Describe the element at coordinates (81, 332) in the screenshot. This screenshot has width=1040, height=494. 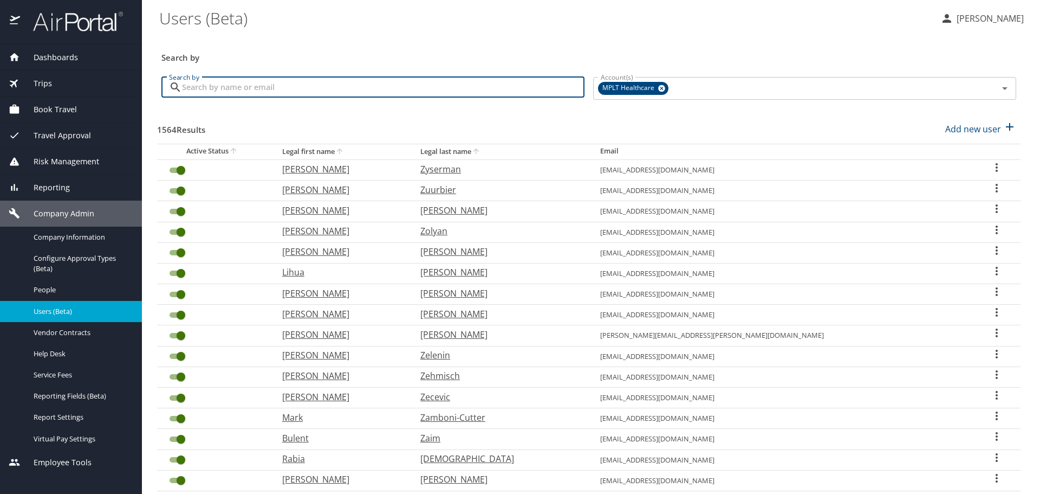
I see `span: Vendor Contracts` at that location.